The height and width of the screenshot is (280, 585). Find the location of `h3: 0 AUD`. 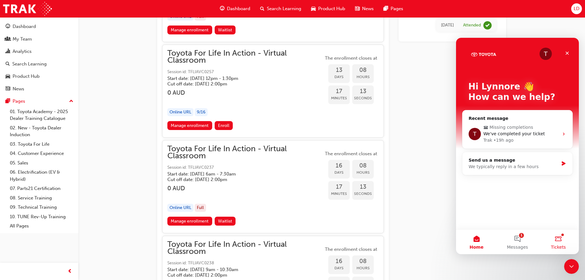

h3: 0 AUD is located at coordinates (245, 188).